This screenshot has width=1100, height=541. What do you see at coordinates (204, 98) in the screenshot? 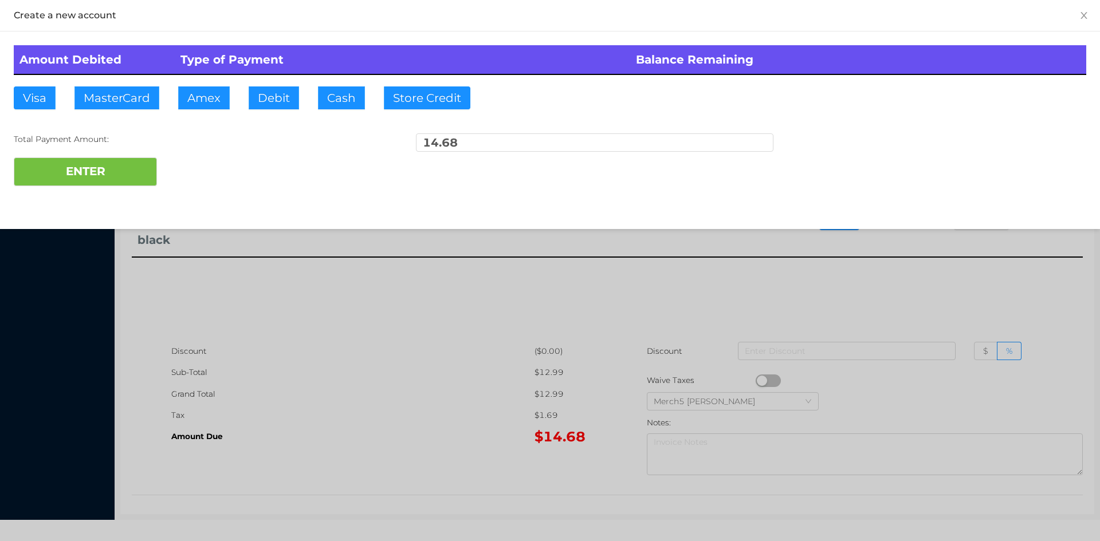
I see `button: Amex` at bounding box center [204, 98].